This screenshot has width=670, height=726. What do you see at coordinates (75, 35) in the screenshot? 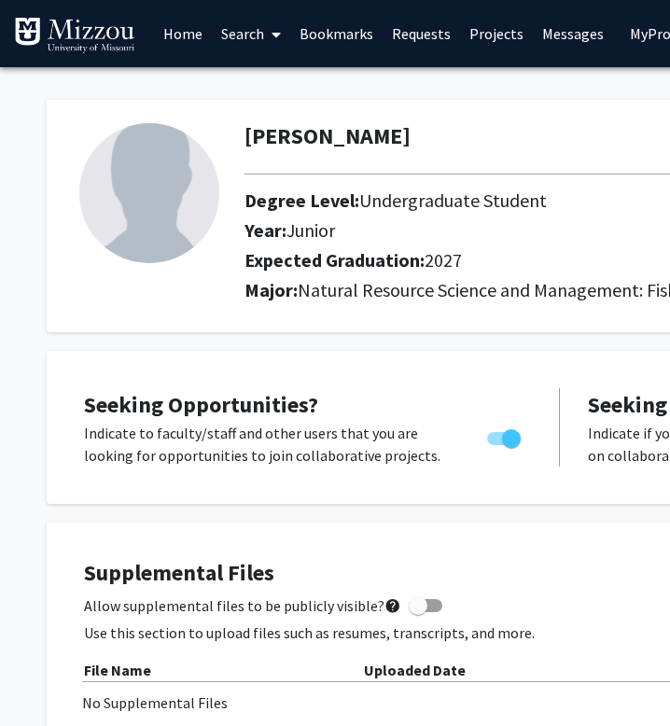
I see `img: University of Missouri Logo` at bounding box center [75, 35].